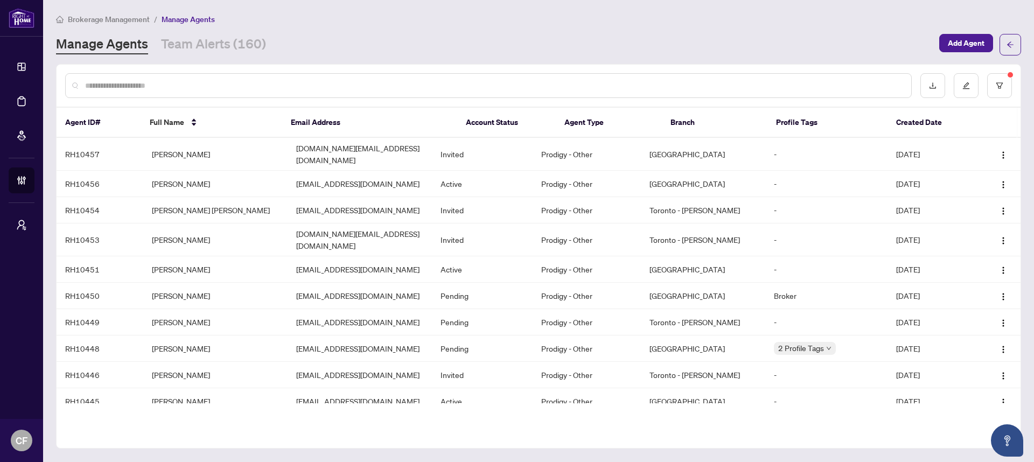 This screenshot has width=1034, height=462. Describe the element at coordinates (99, 123) in the screenshot. I see `th: Agent ID#` at that location.